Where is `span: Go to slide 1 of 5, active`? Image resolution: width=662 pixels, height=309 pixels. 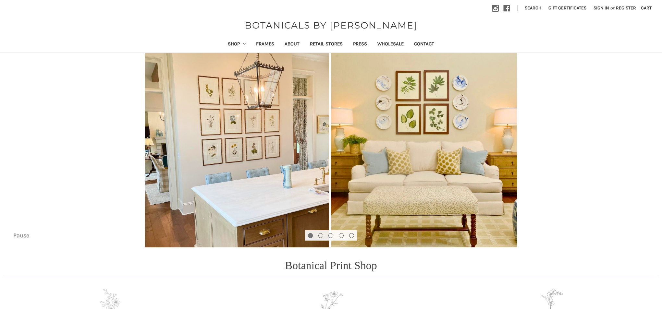 span: Go to slide 1 of 5, active is located at coordinates (310, 242).